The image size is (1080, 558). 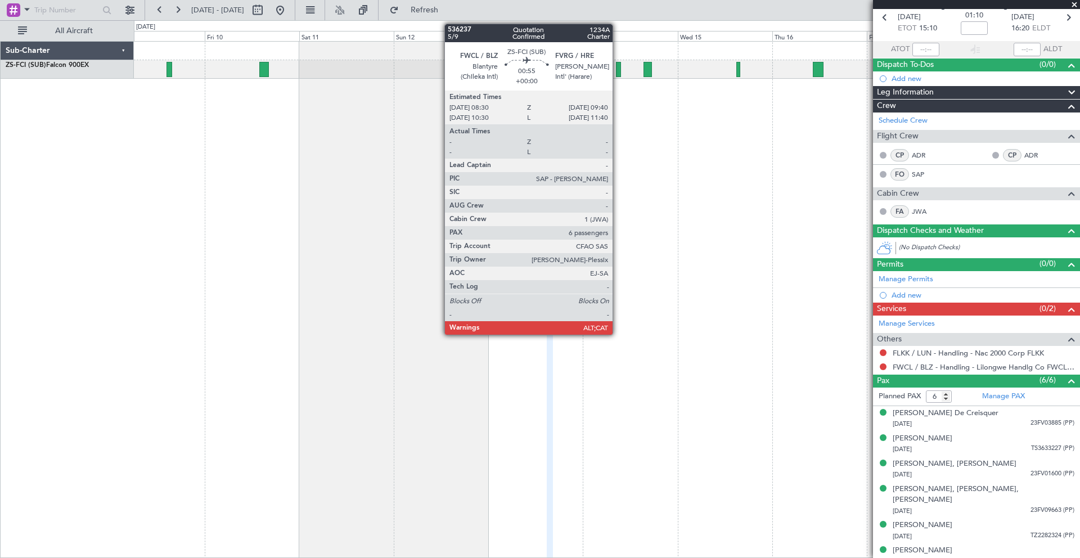 What do you see at coordinates (883, 381) in the screenshot?
I see `span: Pax` at bounding box center [883, 381].